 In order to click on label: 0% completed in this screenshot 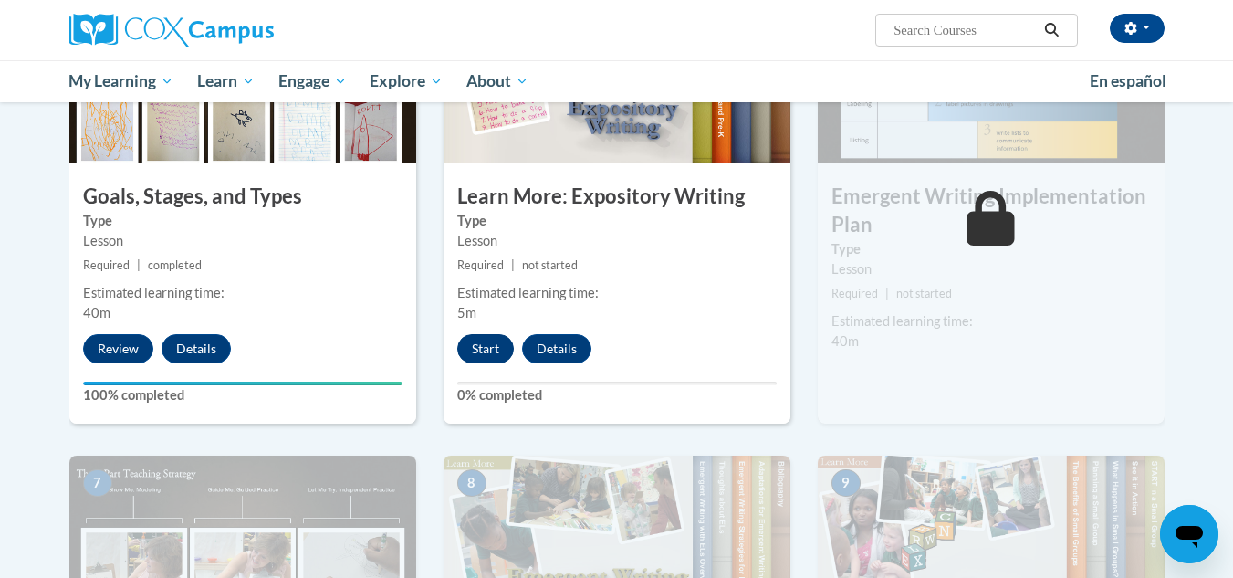, I will do `click(617, 395)`.